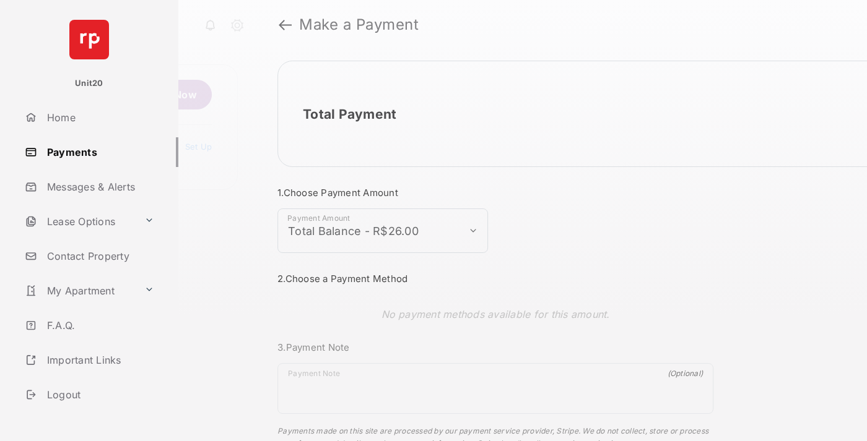 The height and width of the screenshot is (441, 867). I want to click on h3: 2. Choose a Payment Method, so click(495, 279).